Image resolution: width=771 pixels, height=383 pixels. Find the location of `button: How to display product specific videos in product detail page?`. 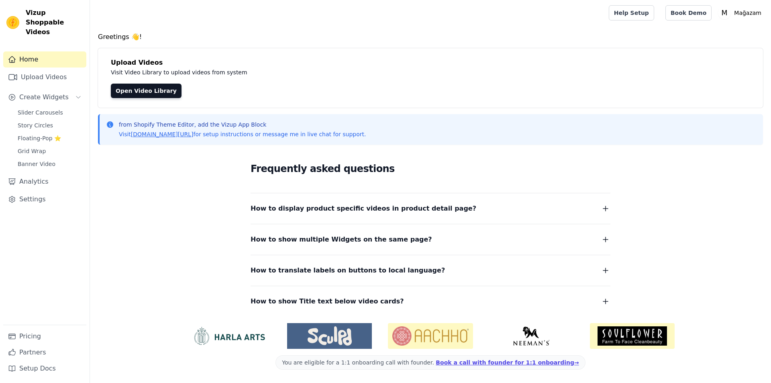

button: How to display product specific videos in product detail page? is located at coordinates (431, 208).